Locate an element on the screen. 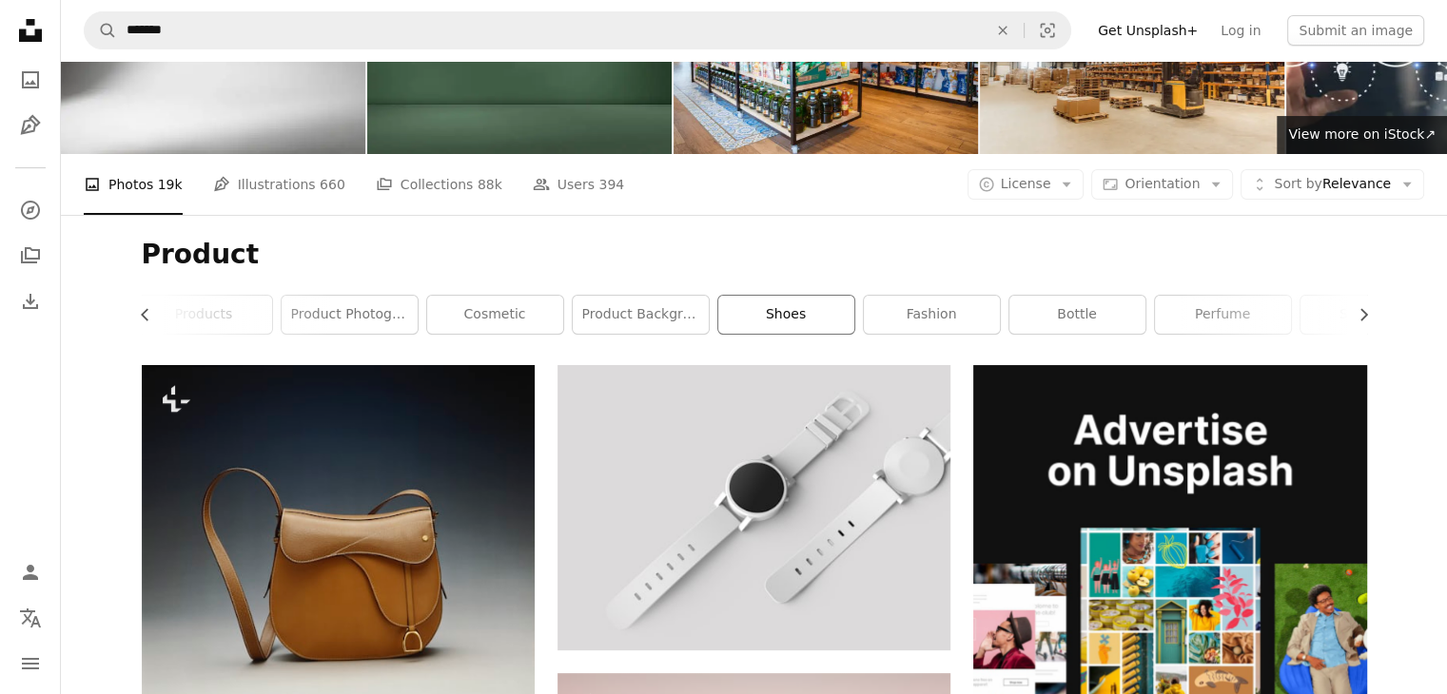  img: round white watch with white band is located at coordinates (753, 508).